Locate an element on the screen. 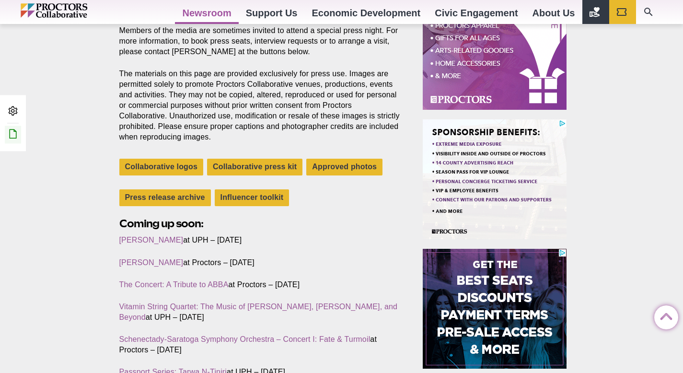  a: Back to Top is located at coordinates (664, 315).